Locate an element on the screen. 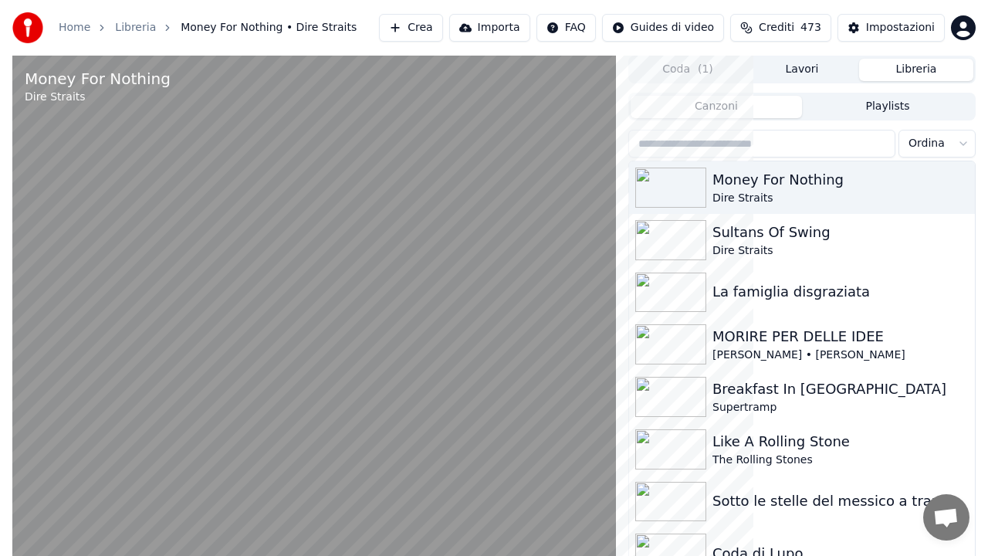 This screenshot has width=988, height=556. span: Ordina is located at coordinates (926, 144).